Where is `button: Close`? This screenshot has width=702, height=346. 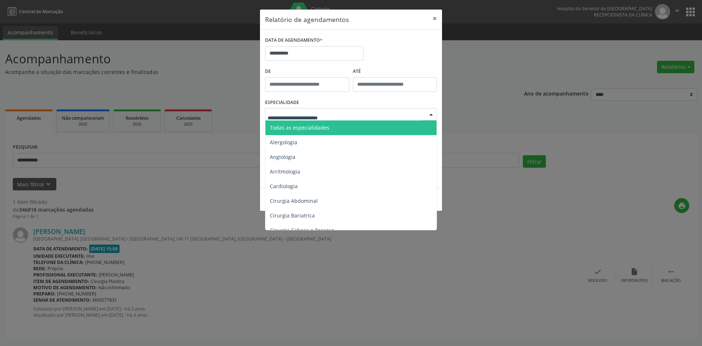
button: Close is located at coordinates (435, 18).